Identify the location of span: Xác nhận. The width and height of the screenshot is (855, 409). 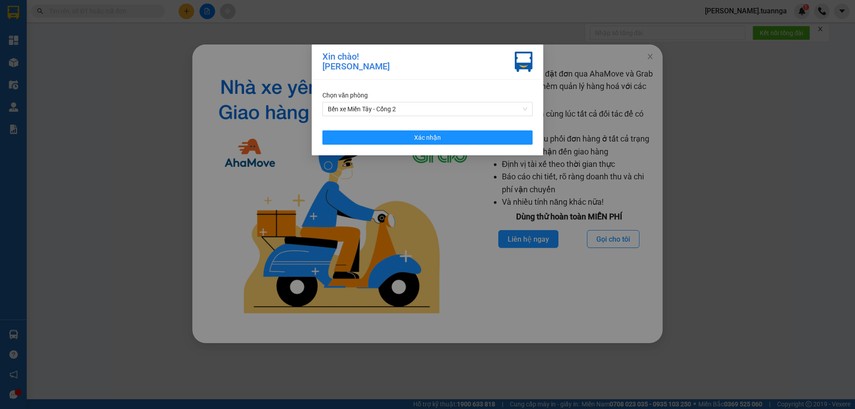
(427, 138).